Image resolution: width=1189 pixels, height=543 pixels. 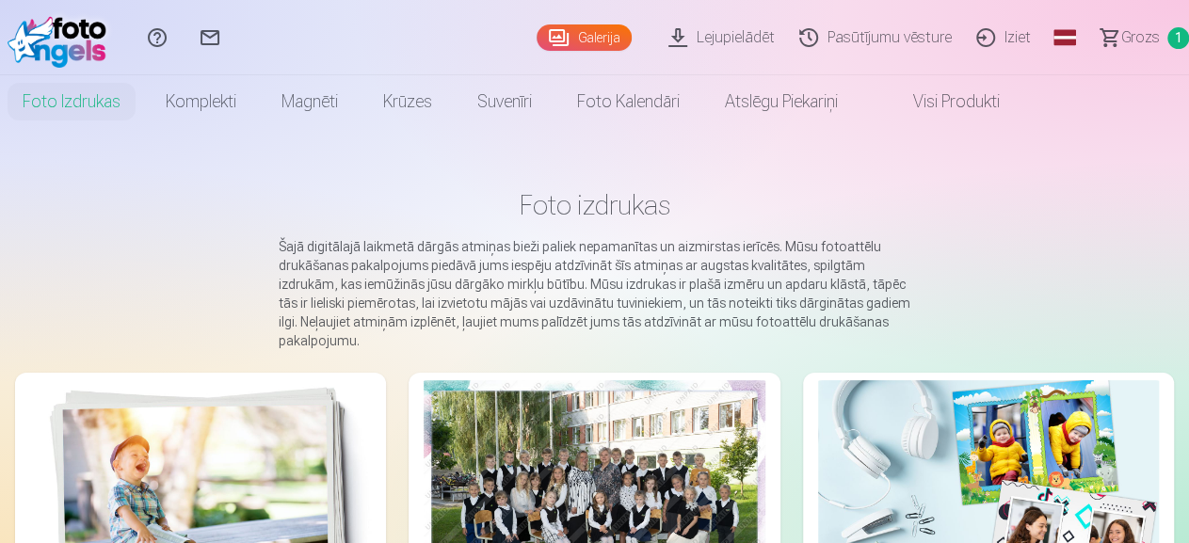 I want to click on p: Šajā digitālajā laikmetā dārgās atmiņas bieži paliek nepamanītas un aizmirstas ierīcēs. Mūsu foto..., so click(x=595, y=294).